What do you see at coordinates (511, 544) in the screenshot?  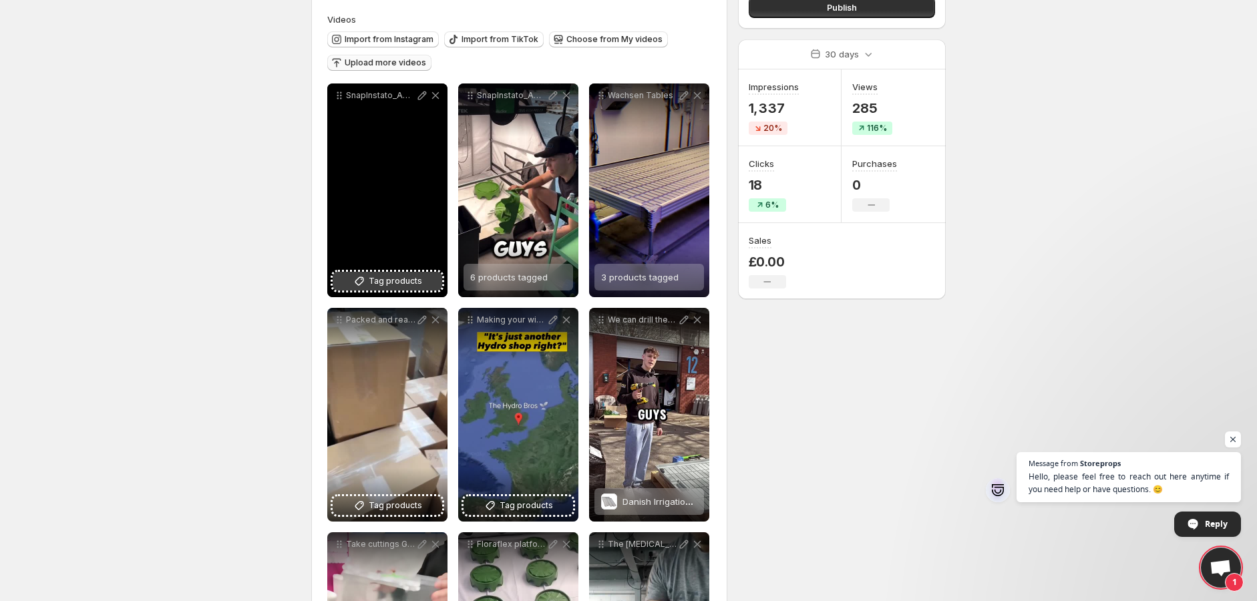 I see `p: Floraflex platforms help you drain run off to waste or back to the Res All push fit connectors ma...` at bounding box center [511, 544].